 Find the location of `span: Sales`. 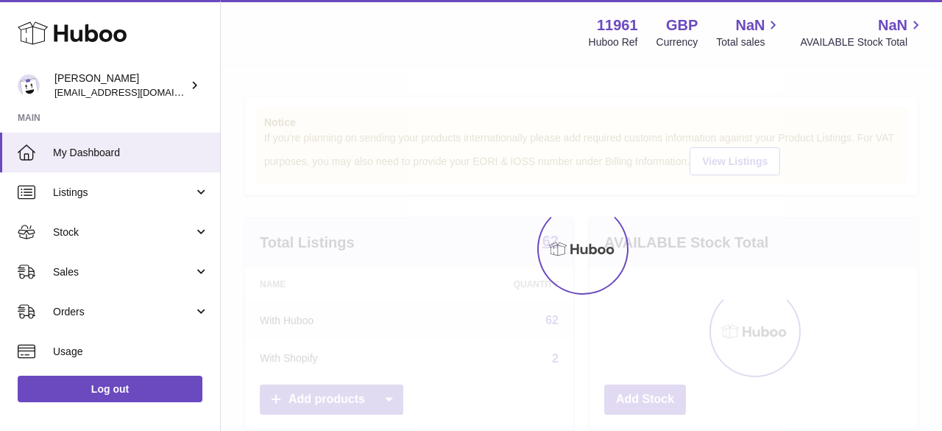

span: Sales is located at coordinates (123, 272).